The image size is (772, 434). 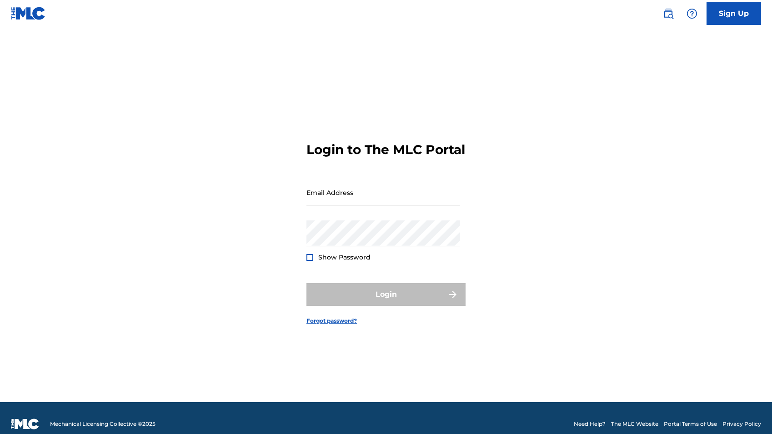 I want to click on a: Portal Terms of Use, so click(x=690, y=424).